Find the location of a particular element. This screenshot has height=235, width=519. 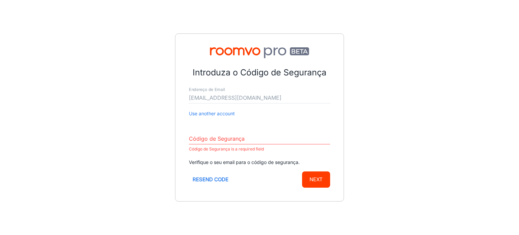

button: Next is located at coordinates (316, 179).